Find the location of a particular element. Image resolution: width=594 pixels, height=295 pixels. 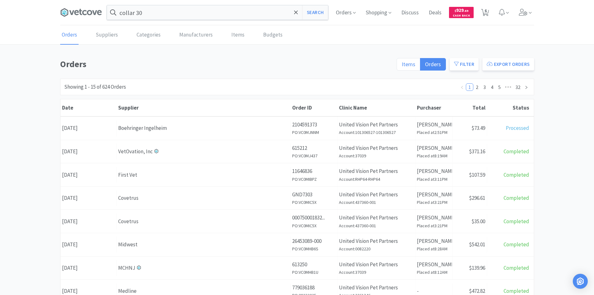

div: VetOvation, Inc is located at coordinates (203, 151).